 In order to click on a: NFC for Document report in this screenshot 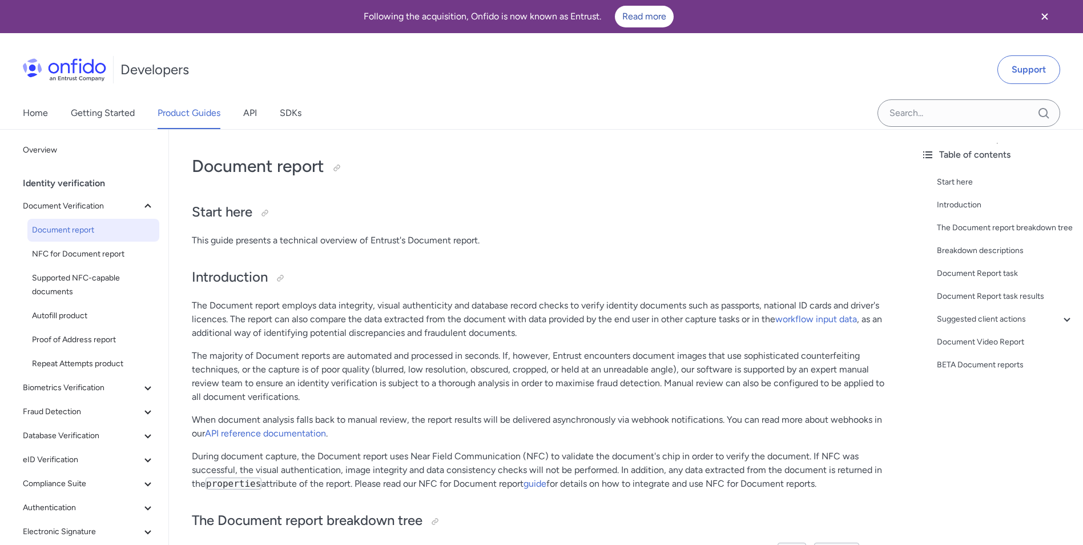, I will do `click(93, 254)`.